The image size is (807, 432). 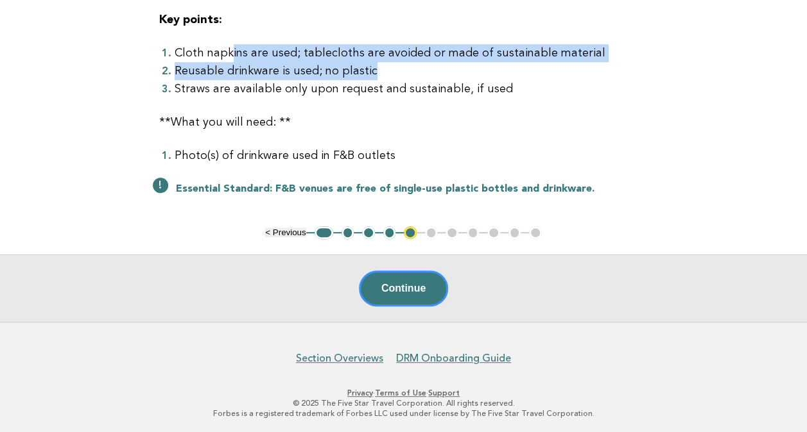 What do you see at coordinates (339, 359) in the screenshot?
I see `a: Section Overviews` at bounding box center [339, 359].